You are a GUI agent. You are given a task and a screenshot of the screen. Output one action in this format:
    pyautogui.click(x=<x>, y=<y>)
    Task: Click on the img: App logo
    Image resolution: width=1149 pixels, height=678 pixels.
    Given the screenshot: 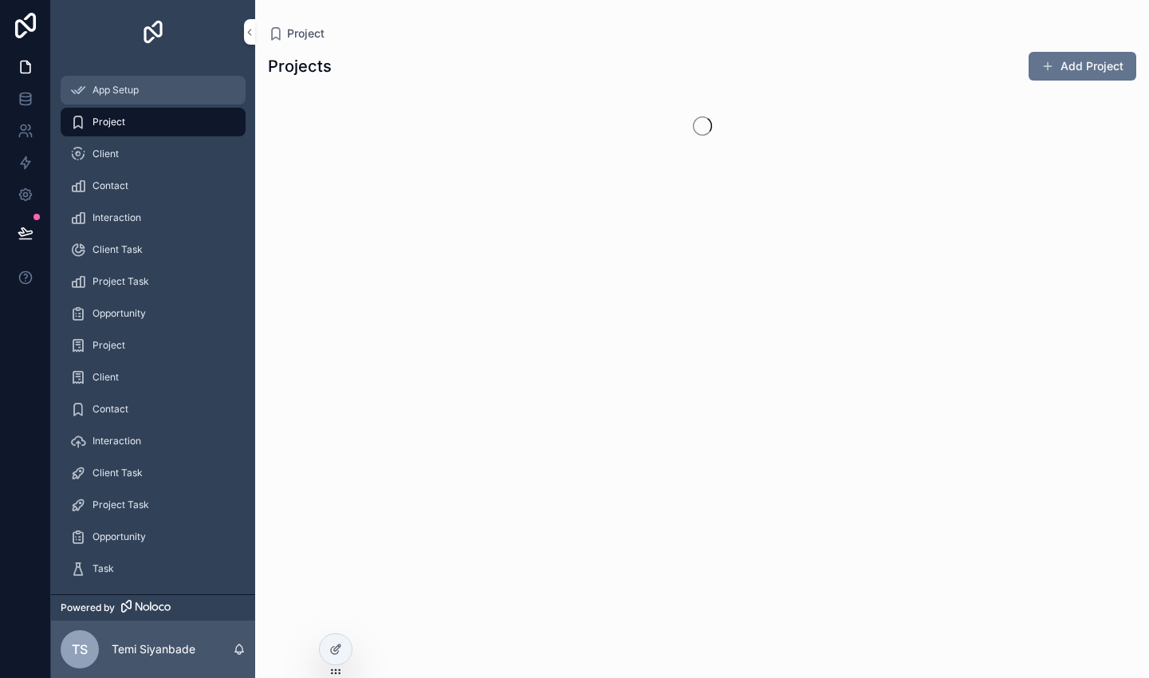 What is the action you would take?
    pyautogui.click(x=153, y=32)
    